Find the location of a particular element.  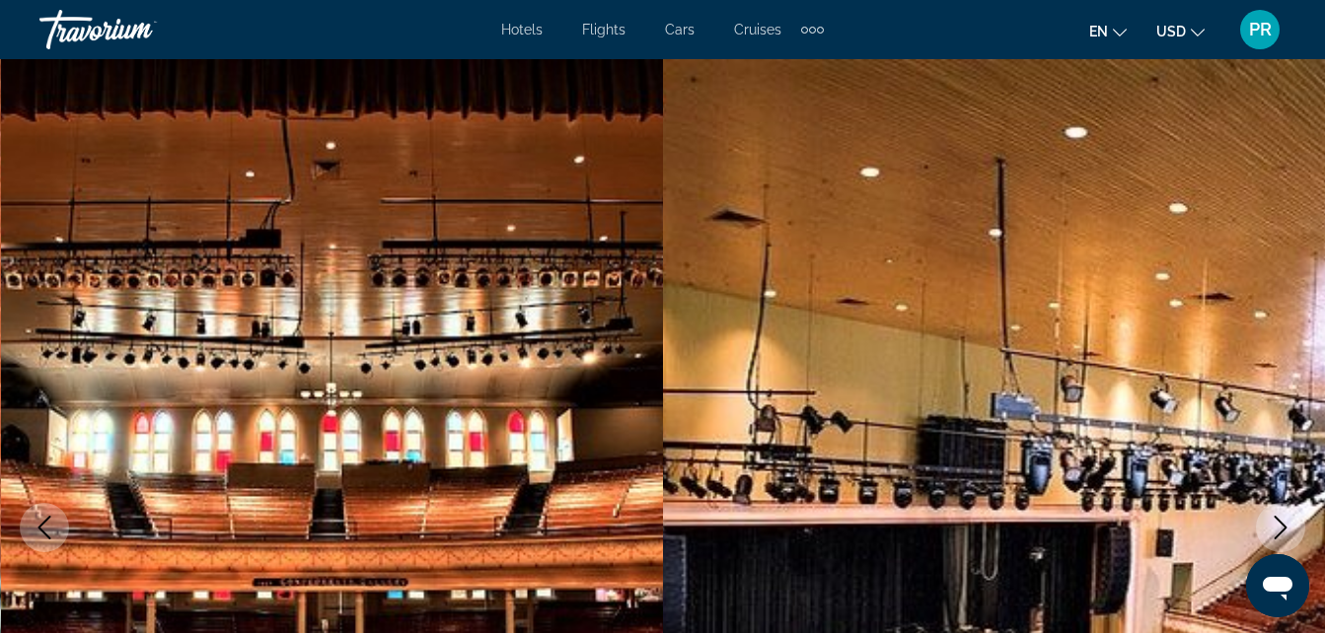

span: en is located at coordinates (1098, 32).